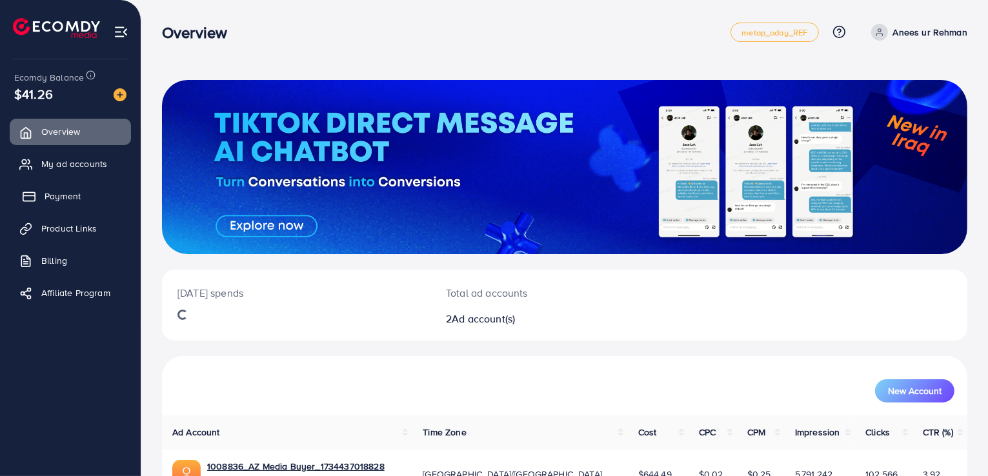 This screenshot has width=988, height=476. I want to click on a: logo, so click(56, 28).